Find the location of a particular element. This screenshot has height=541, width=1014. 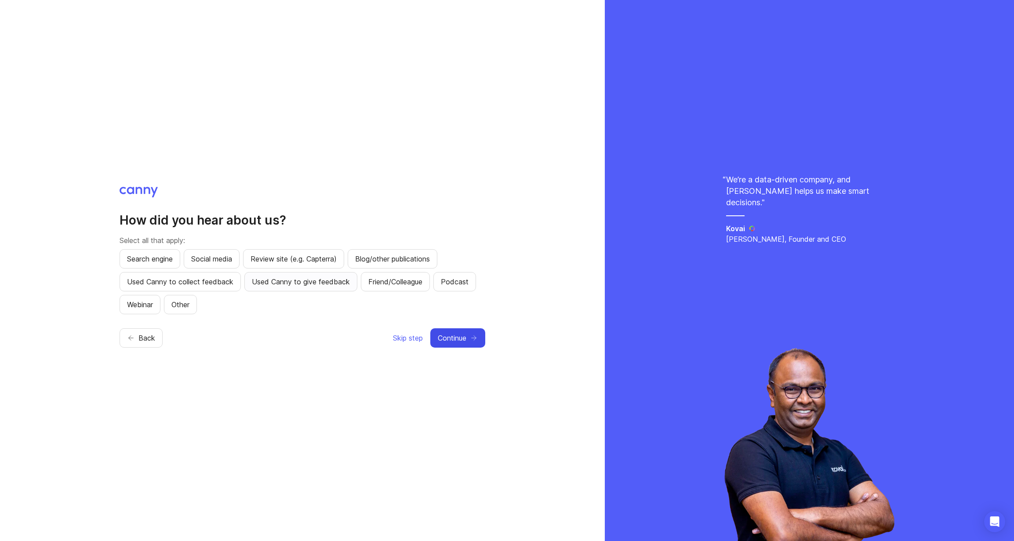

div: Open Intercom Messenger is located at coordinates (995, 522).